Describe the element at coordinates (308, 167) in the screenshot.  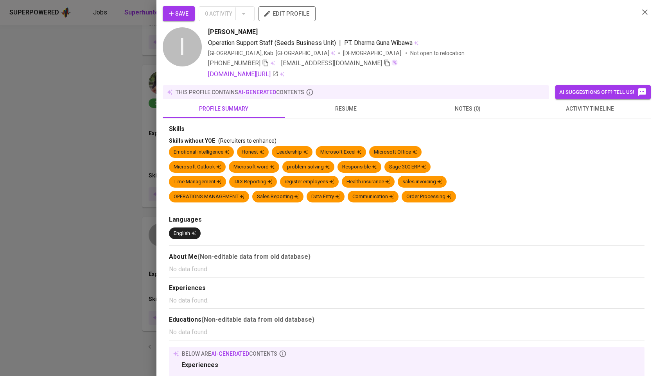
I see `div: problem solving` at that location.